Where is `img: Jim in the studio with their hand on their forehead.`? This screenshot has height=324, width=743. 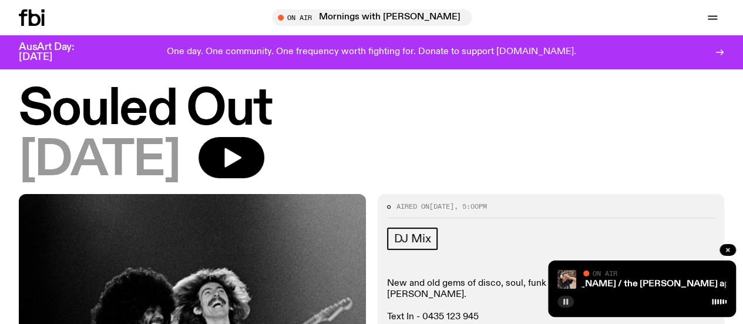
img: Jim in the studio with their hand on their forehead. is located at coordinates (567, 279).